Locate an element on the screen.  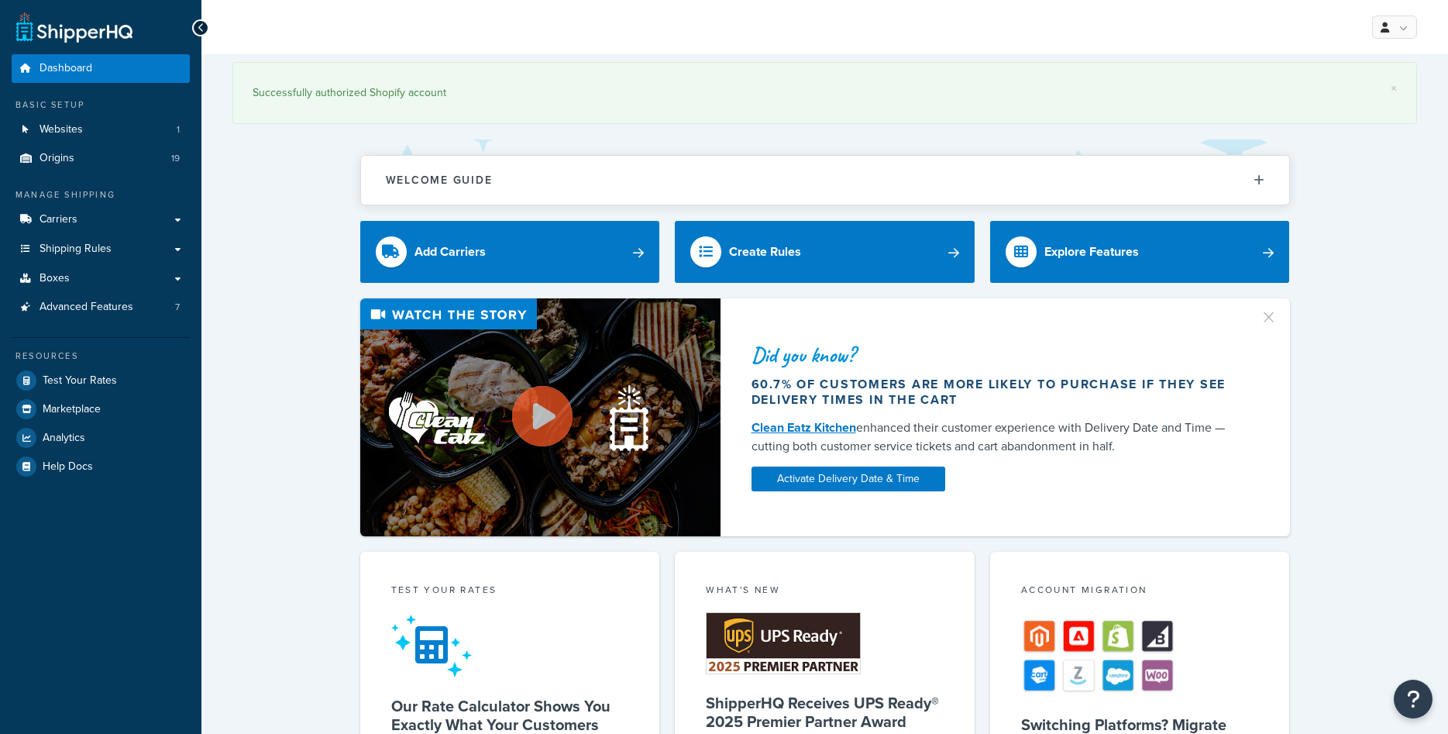
div: Basic Setup is located at coordinates (101, 105).